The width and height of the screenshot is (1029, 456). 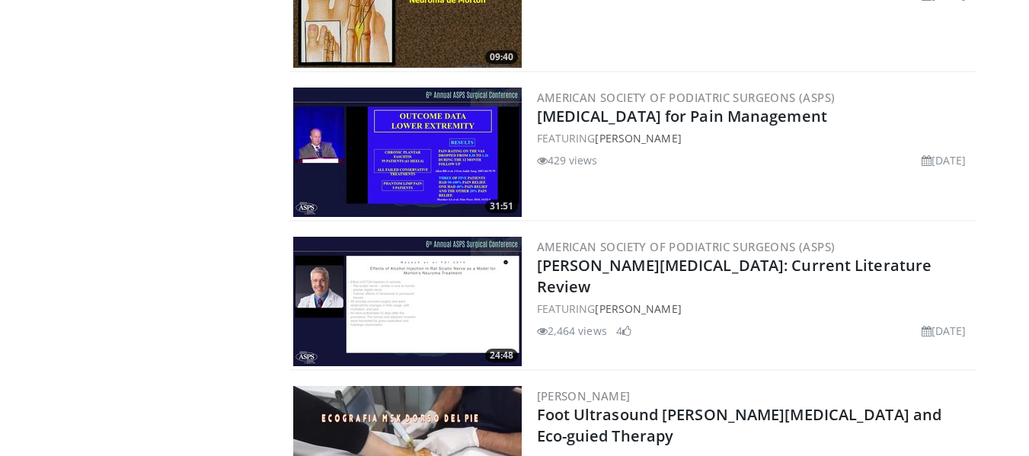 What do you see at coordinates (501, 356) in the screenshot?
I see `span: 24:48` at bounding box center [501, 356].